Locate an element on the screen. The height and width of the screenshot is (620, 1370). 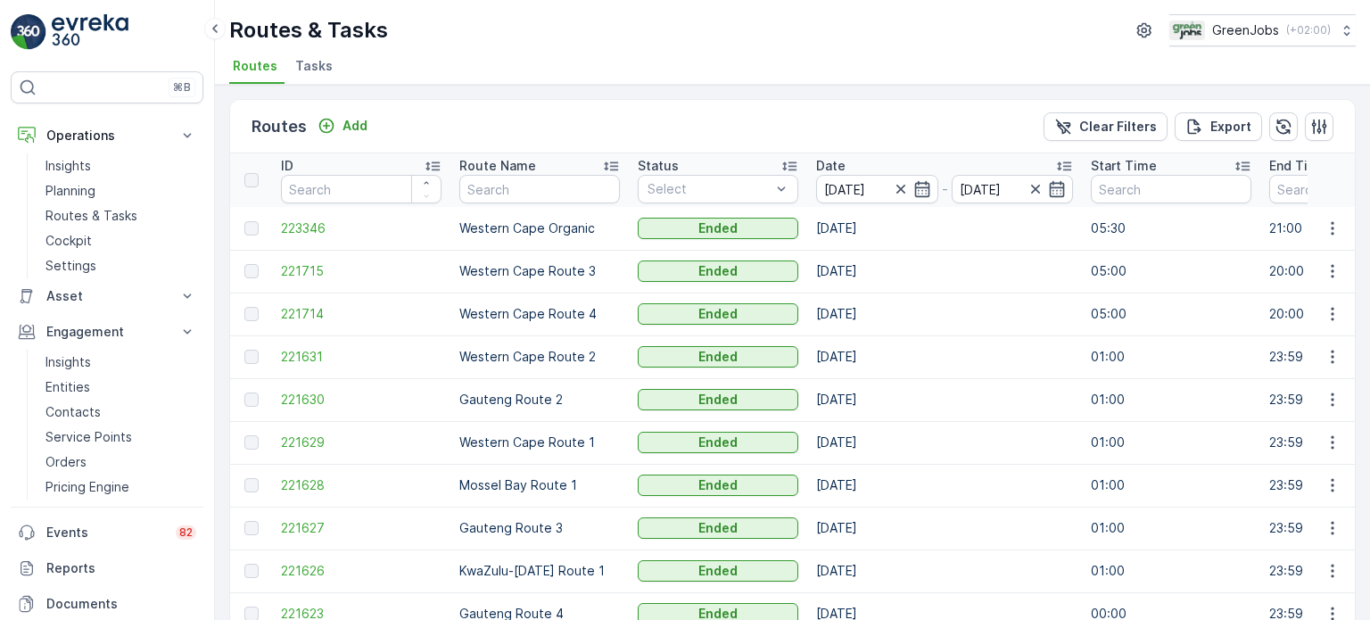
a: Reports is located at coordinates (107, 568).